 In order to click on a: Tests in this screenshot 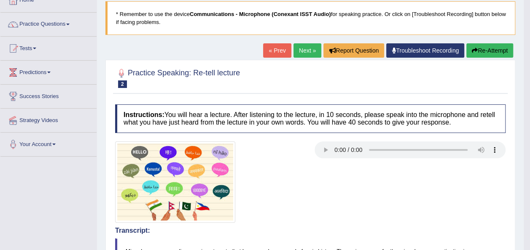, I will do `click(48, 47)`.